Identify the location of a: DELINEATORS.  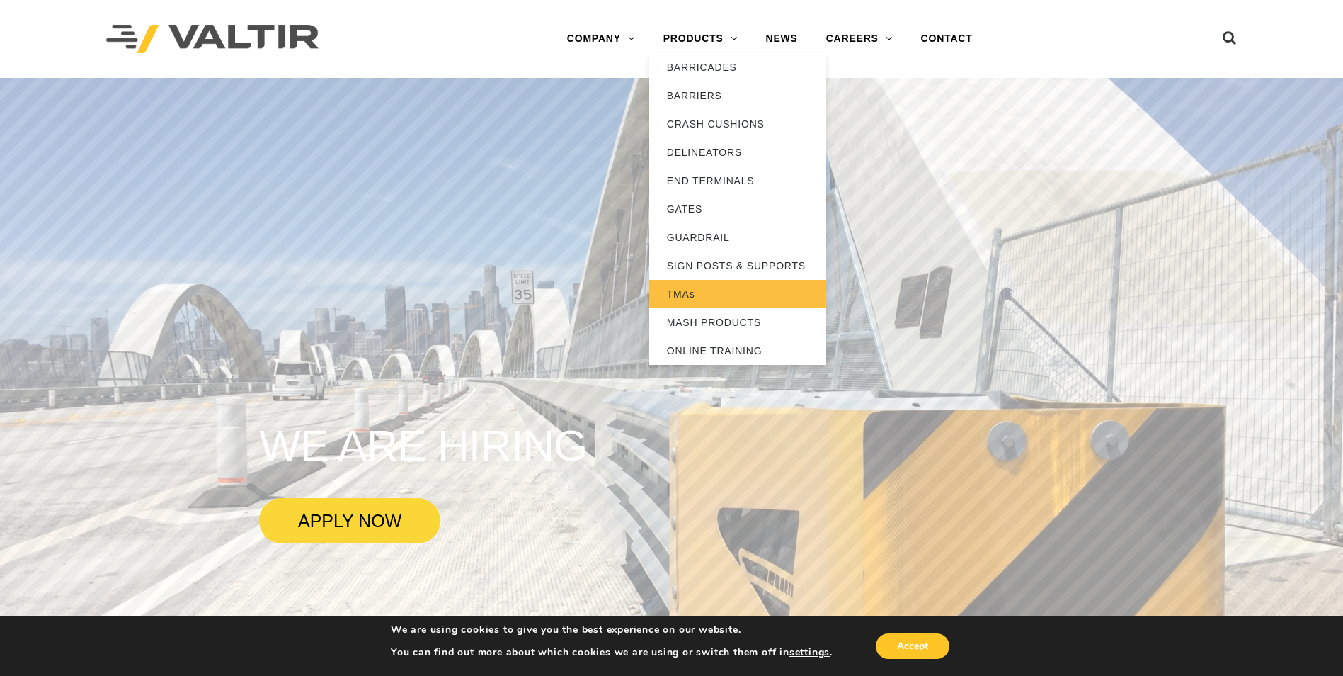
(738, 152).